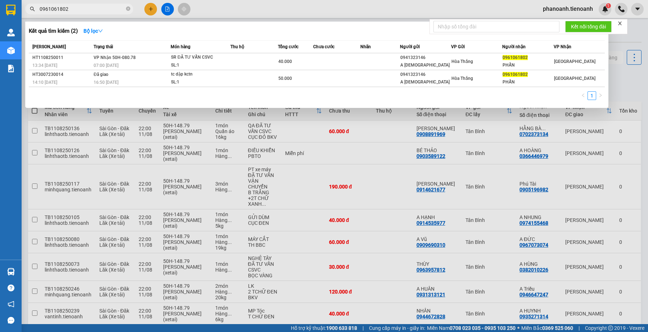 This screenshot has height=332, width=648. I want to click on button: left, so click(583, 96).